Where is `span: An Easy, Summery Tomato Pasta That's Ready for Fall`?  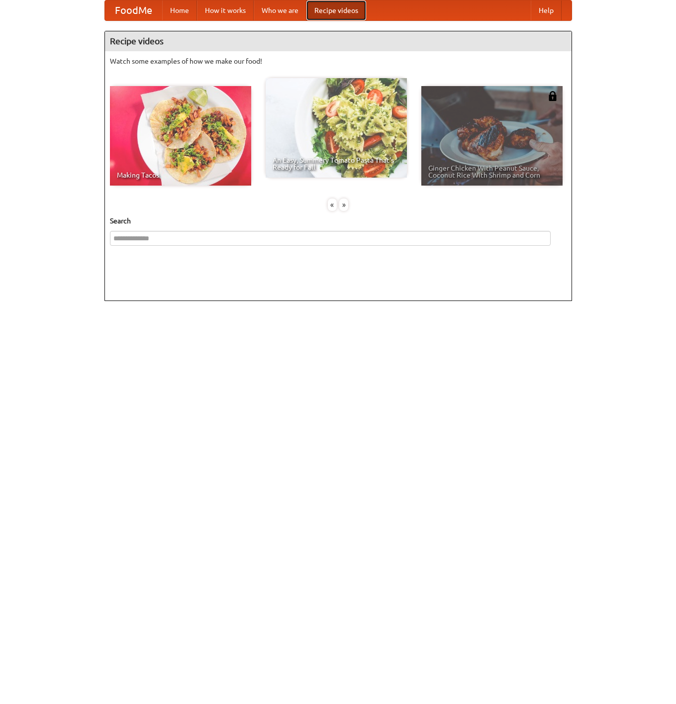
span: An Easy, Summery Tomato Pasta That's Ready for Fall is located at coordinates (336, 164).